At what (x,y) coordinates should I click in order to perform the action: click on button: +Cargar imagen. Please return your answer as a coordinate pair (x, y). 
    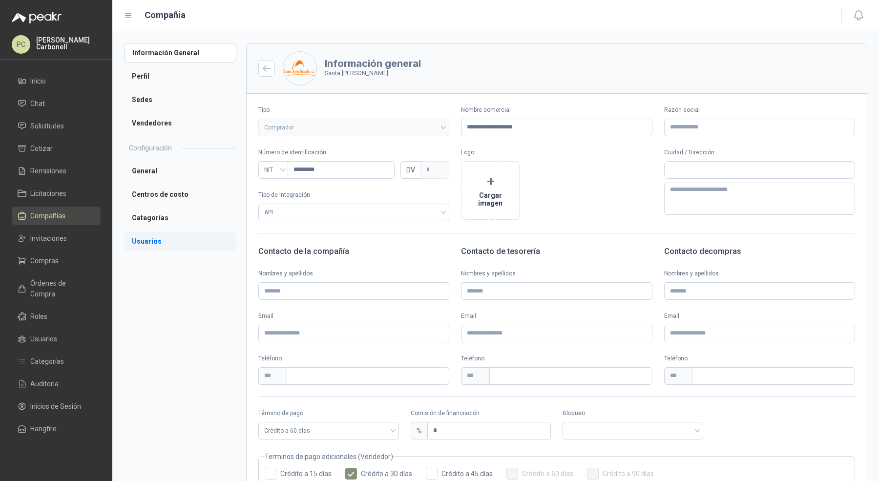
    Looking at the image, I should click on (490, 190).